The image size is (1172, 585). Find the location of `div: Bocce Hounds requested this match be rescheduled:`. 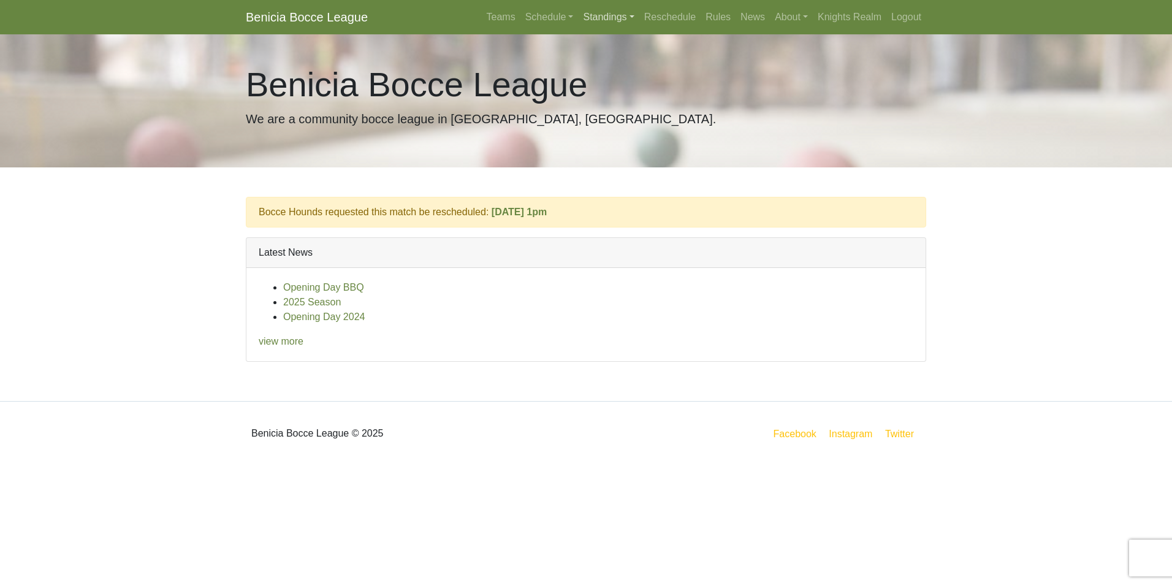

div: Bocce Hounds requested this match be rescheduled: is located at coordinates (586, 212).